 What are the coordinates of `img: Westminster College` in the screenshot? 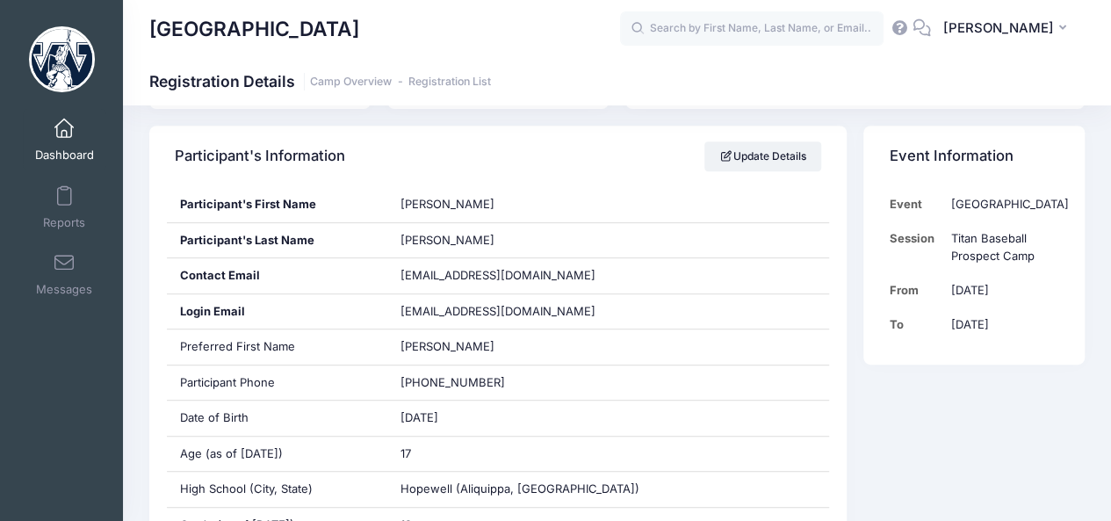 It's located at (61, 59).